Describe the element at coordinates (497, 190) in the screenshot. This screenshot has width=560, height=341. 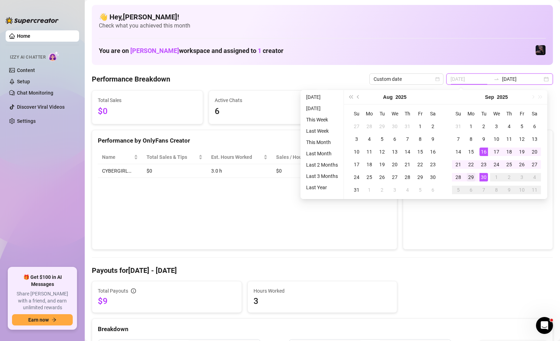
I see `div: 8` at that location.